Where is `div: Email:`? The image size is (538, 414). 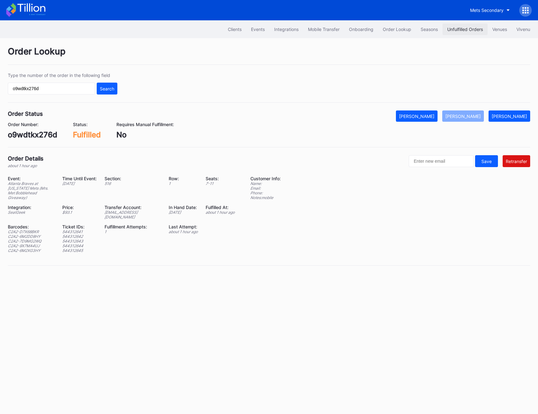
div: Email: is located at coordinates (265, 188).